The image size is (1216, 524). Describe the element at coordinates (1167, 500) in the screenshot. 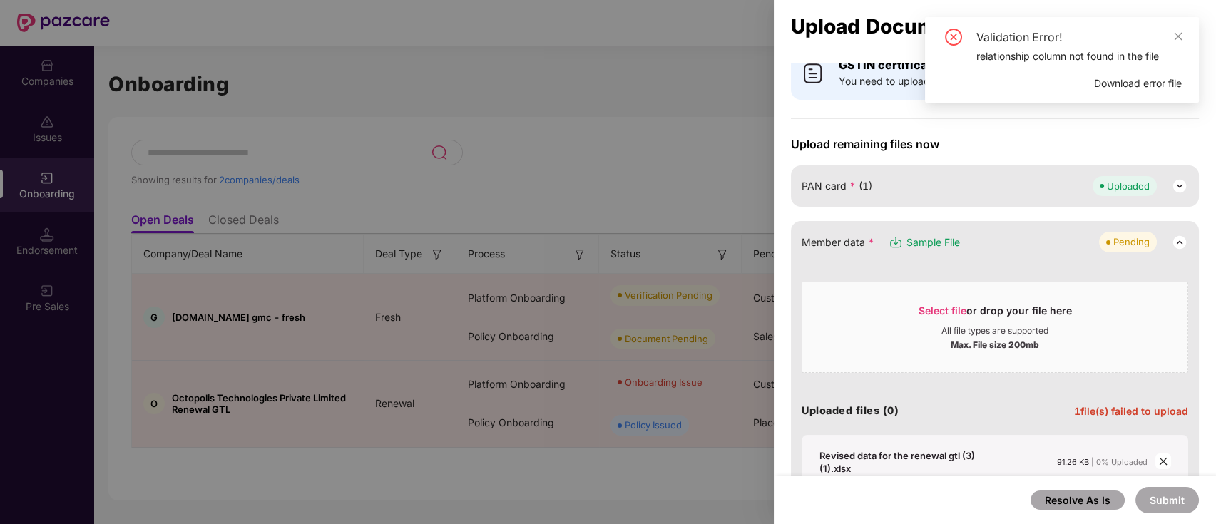

I see `button: Submit` at that location.